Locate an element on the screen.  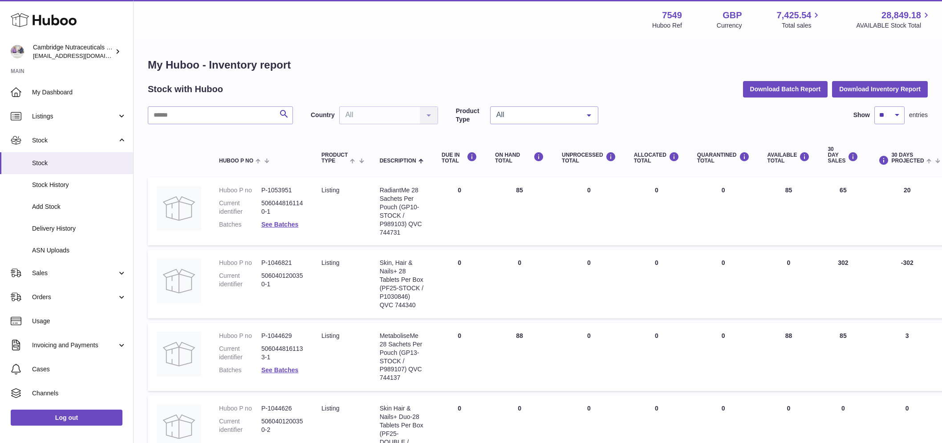
button: Download Inventory Report is located at coordinates (880, 89).